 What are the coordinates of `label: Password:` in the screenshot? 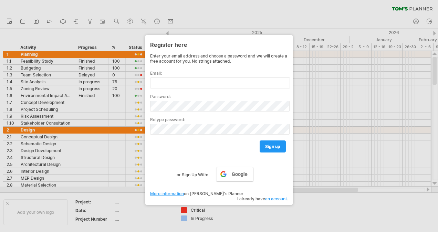 It's located at (219, 96).